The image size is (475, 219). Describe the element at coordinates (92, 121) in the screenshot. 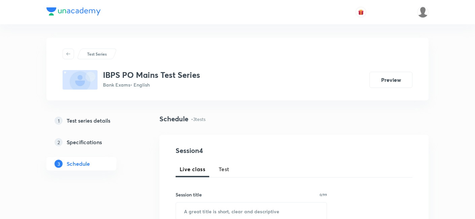

I see `a: 1Test series details` at that location.